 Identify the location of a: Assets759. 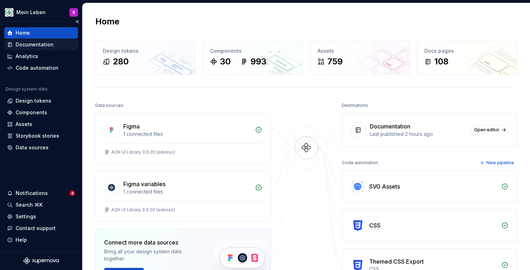
(360, 57).